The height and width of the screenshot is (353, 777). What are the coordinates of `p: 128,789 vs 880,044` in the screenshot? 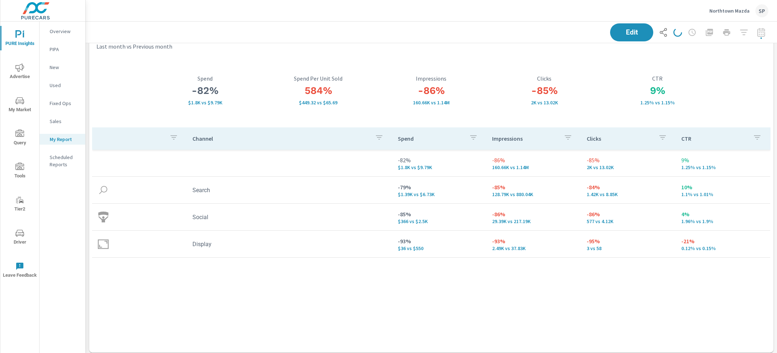 It's located at (533, 194).